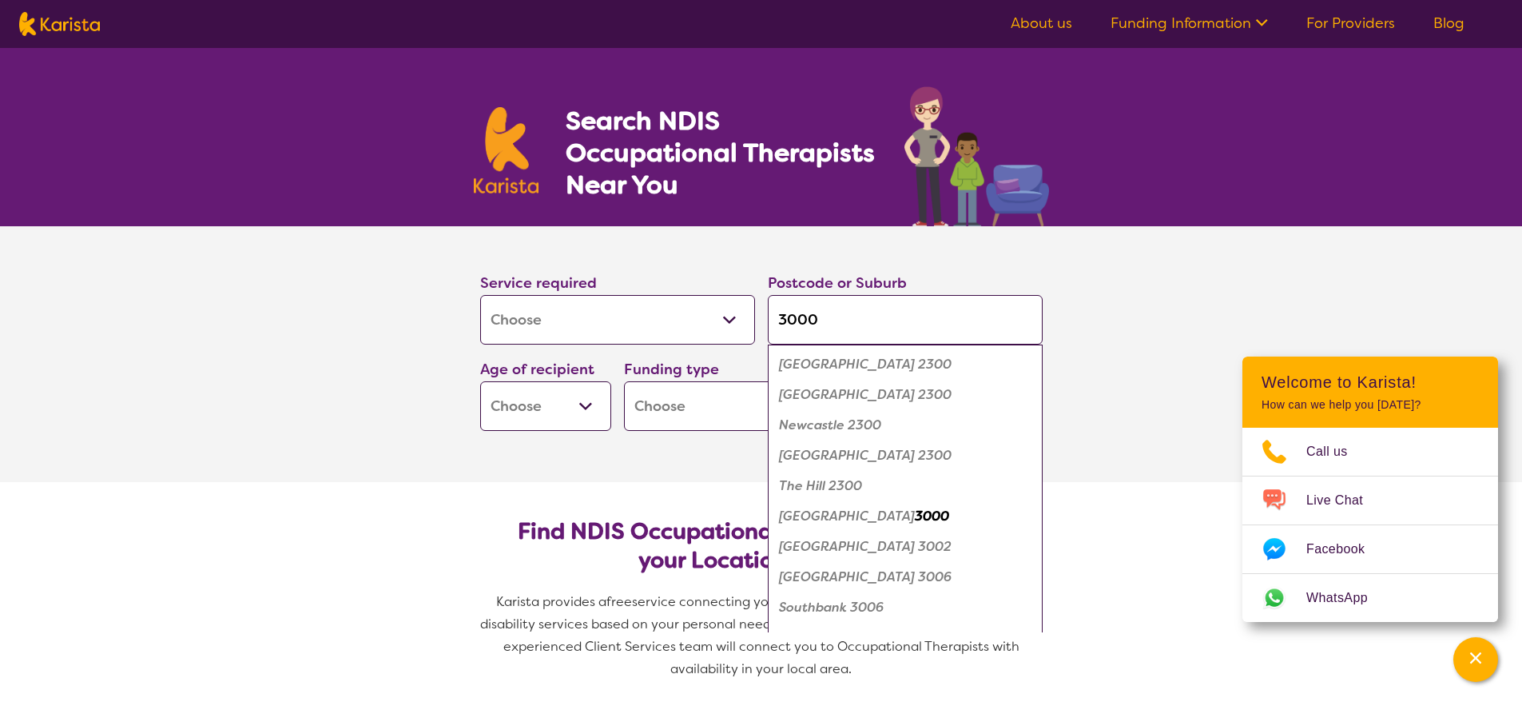 Image resolution: width=1522 pixels, height=702 pixels. I want to click on span: Call us, so click(1337, 452).